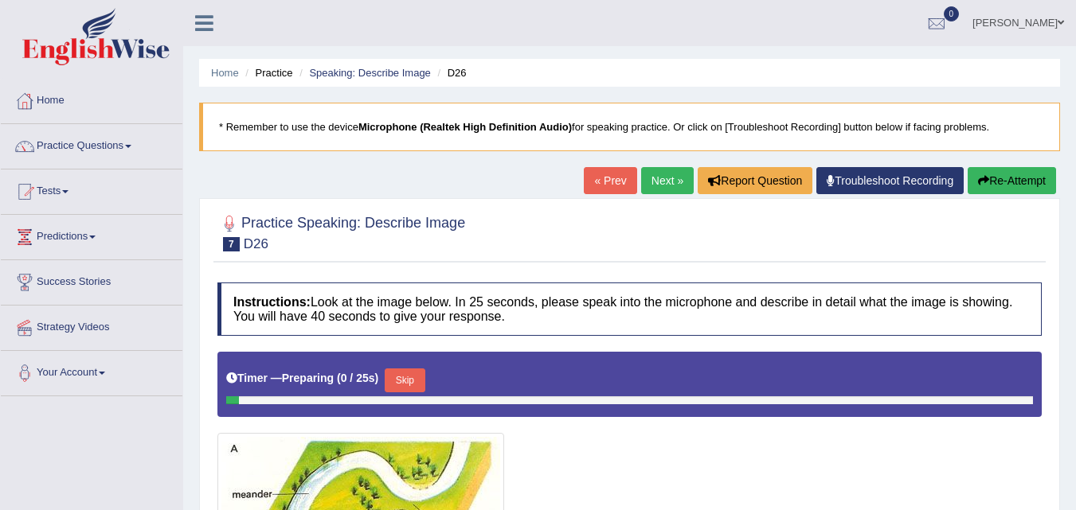 The width and height of the screenshot is (1076, 510). I want to click on a: Your Account, so click(92, 371).